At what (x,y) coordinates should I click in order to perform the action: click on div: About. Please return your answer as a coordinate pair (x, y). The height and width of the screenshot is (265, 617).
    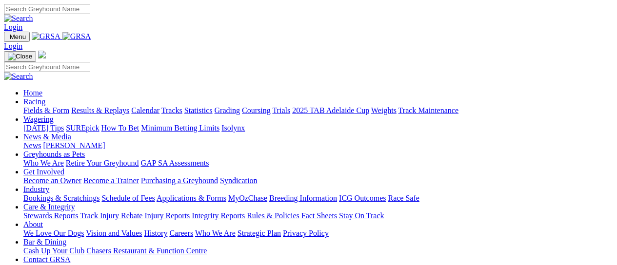
    Looking at the image, I should click on (318, 234).